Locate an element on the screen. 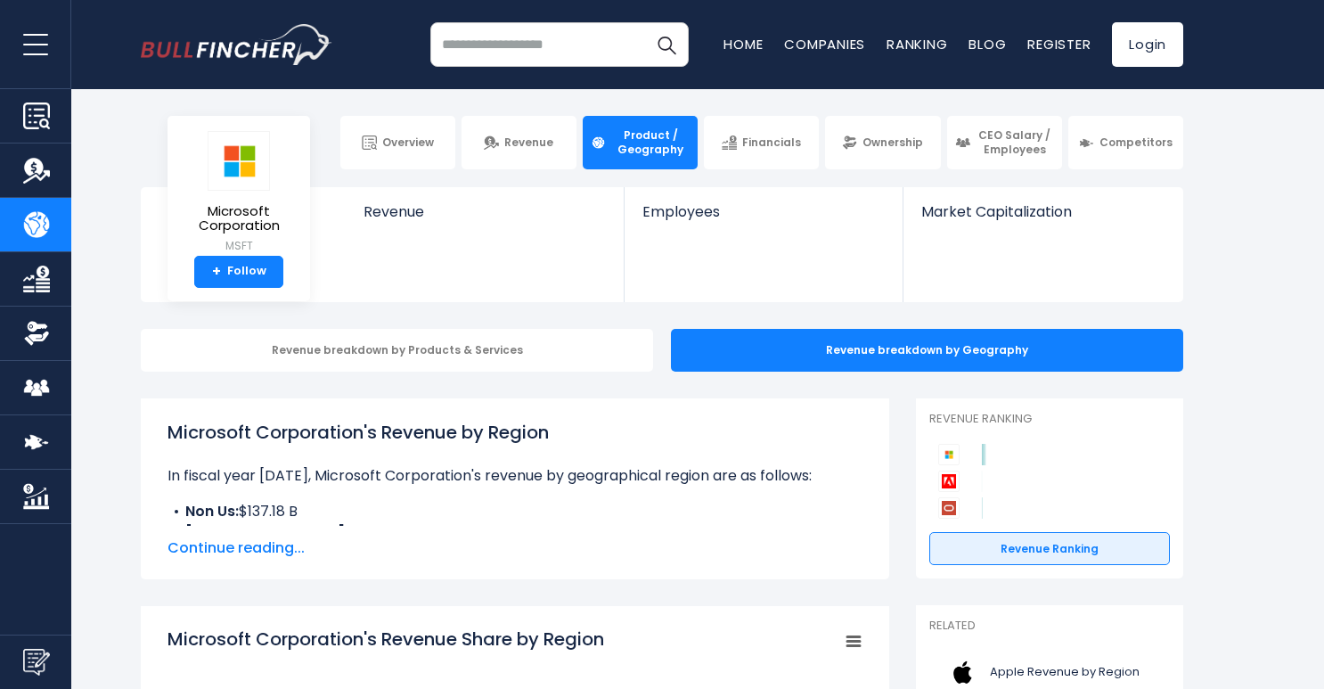 This screenshot has height=689, width=1324. p: Related is located at coordinates (1049, 625).